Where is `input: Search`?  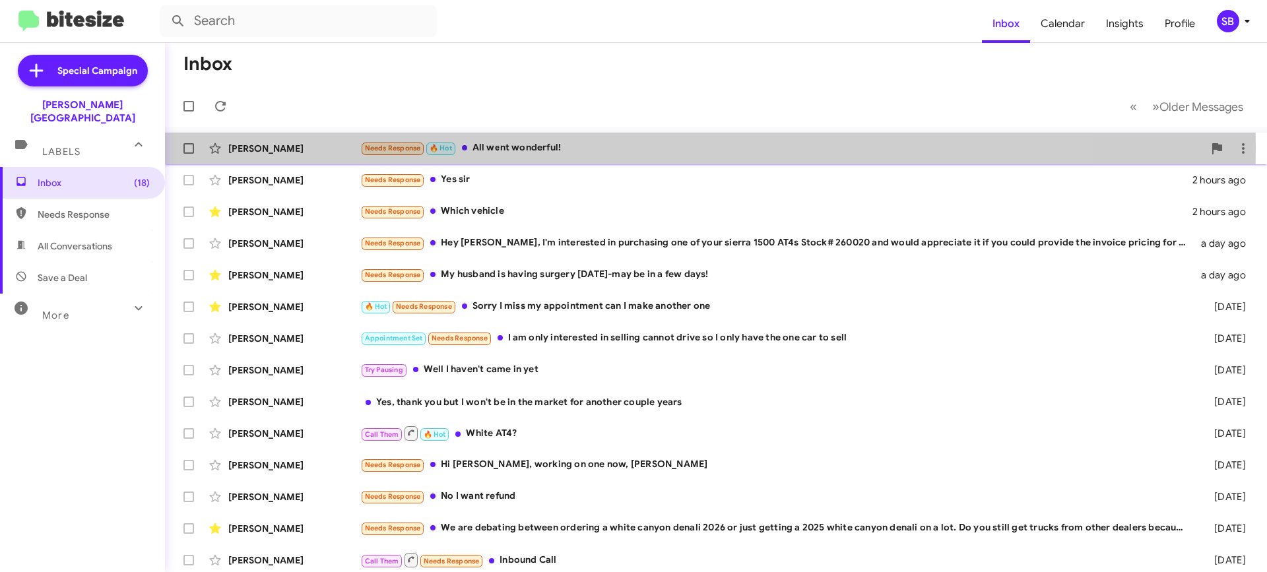 input: Search is located at coordinates (298, 21).